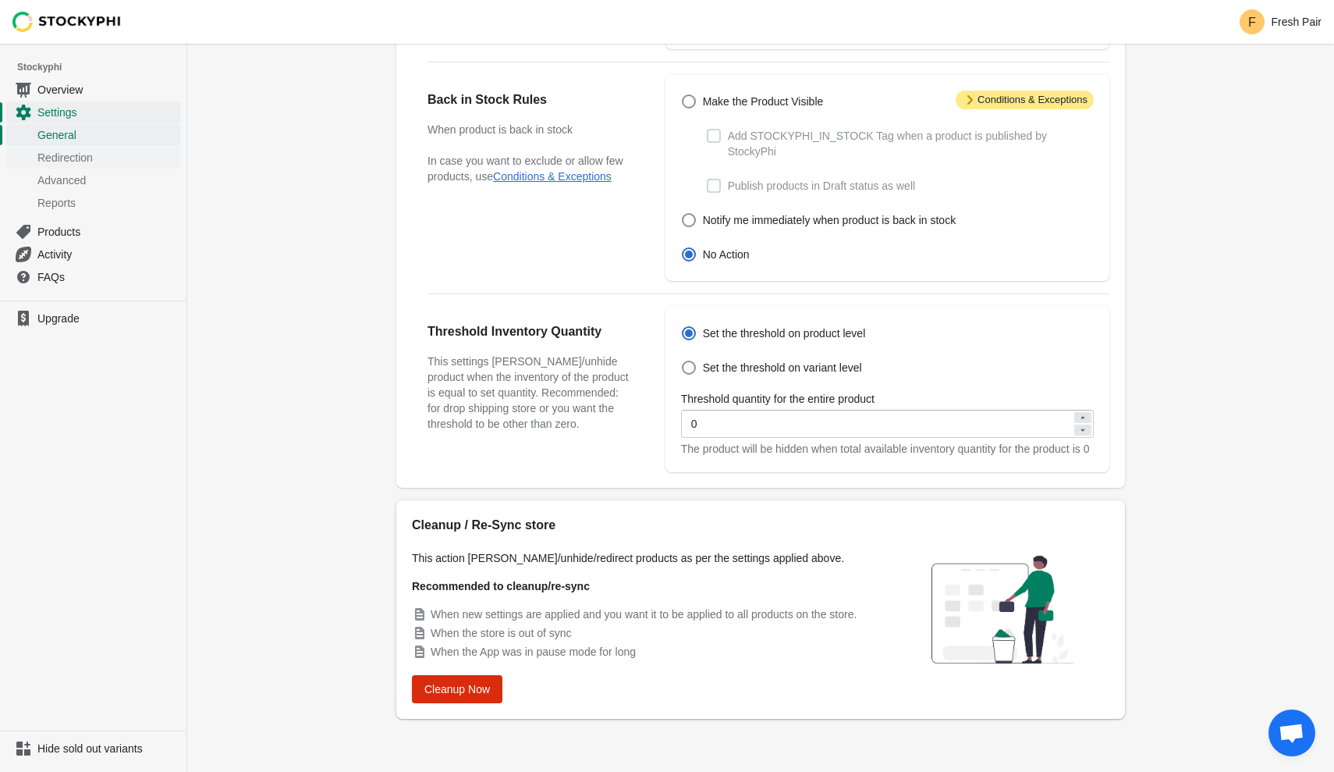  I want to click on span: Products, so click(107, 232).